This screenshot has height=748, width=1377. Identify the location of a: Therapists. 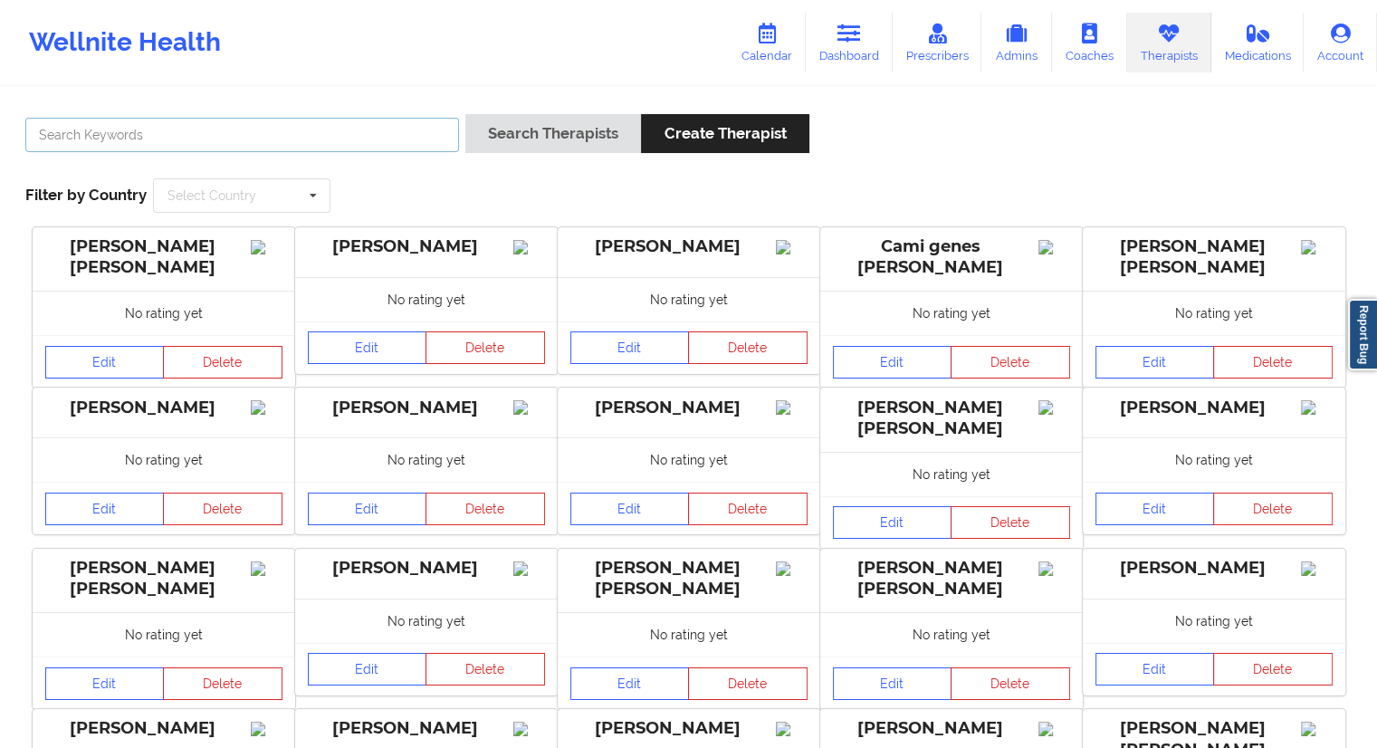
(1169, 43).